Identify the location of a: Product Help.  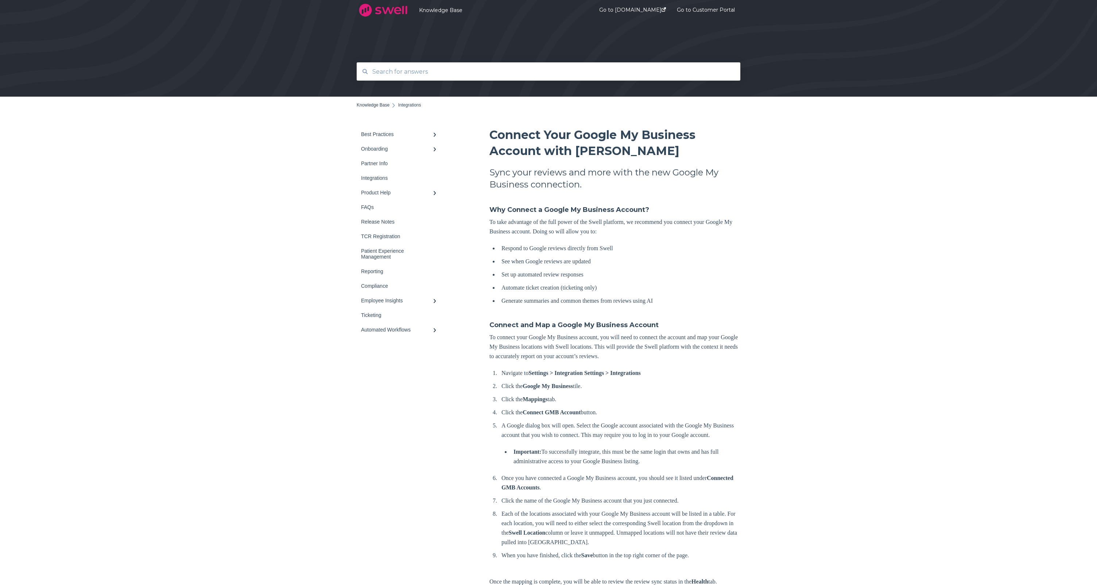
(401, 193).